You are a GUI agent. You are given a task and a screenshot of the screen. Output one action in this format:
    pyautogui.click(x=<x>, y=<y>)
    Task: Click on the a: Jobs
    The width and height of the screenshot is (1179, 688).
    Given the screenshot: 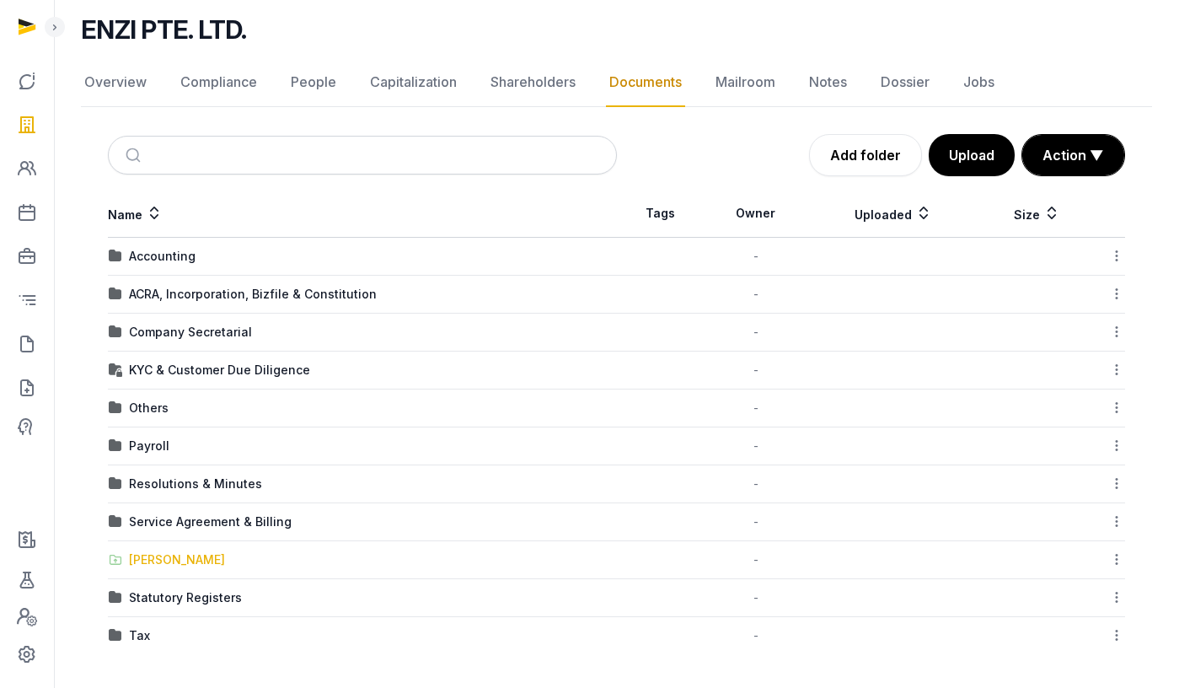 What is the action you would take?
    pyautogui.click(x=978, y=83)
    